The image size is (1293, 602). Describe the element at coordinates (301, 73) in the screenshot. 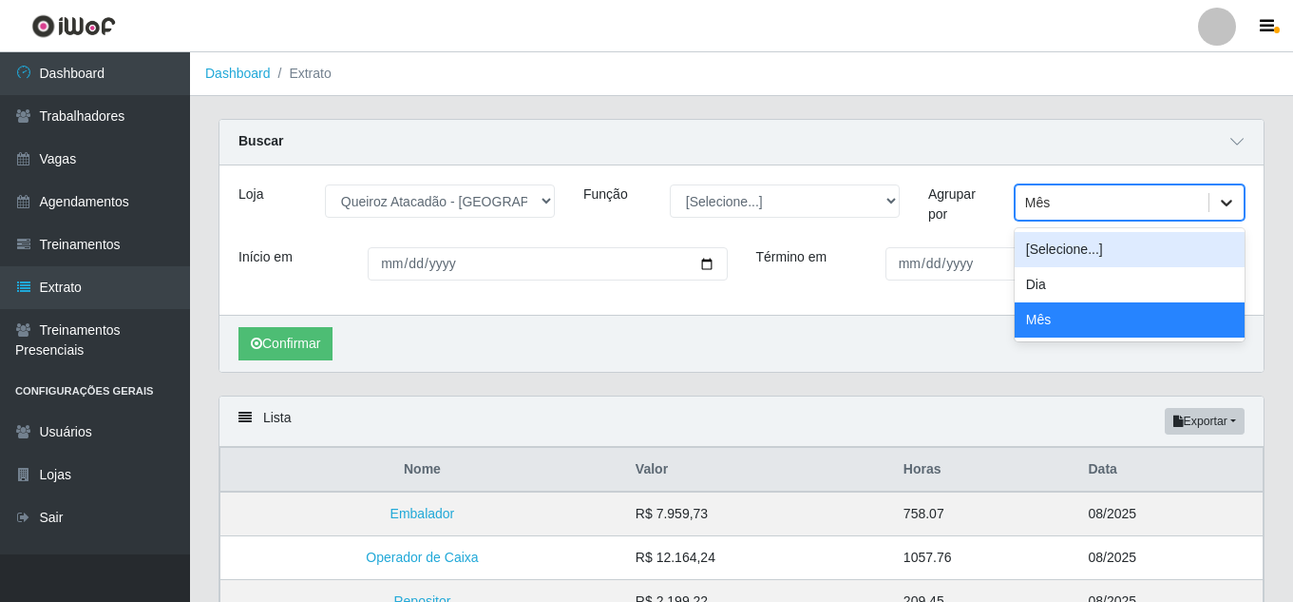

I see `li: Extrato` at that location.